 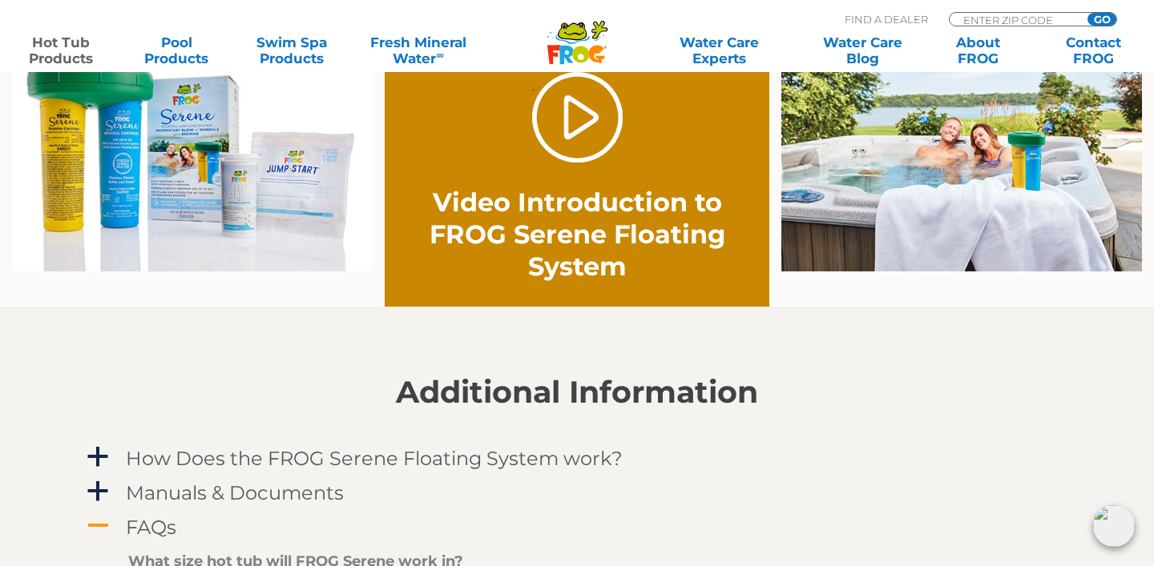 What do you see at coordinates (374, 458) in the screenshot?
I see `h4: How Does the FROG Serene Floating System work?` at bounding box center [374, 458].